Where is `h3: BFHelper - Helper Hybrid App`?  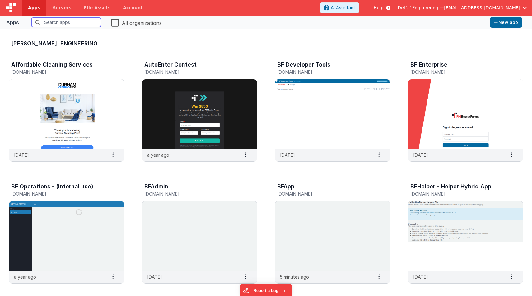 h3: BFHelper - Helper Hybrid App is located at coordinates (451, 187).